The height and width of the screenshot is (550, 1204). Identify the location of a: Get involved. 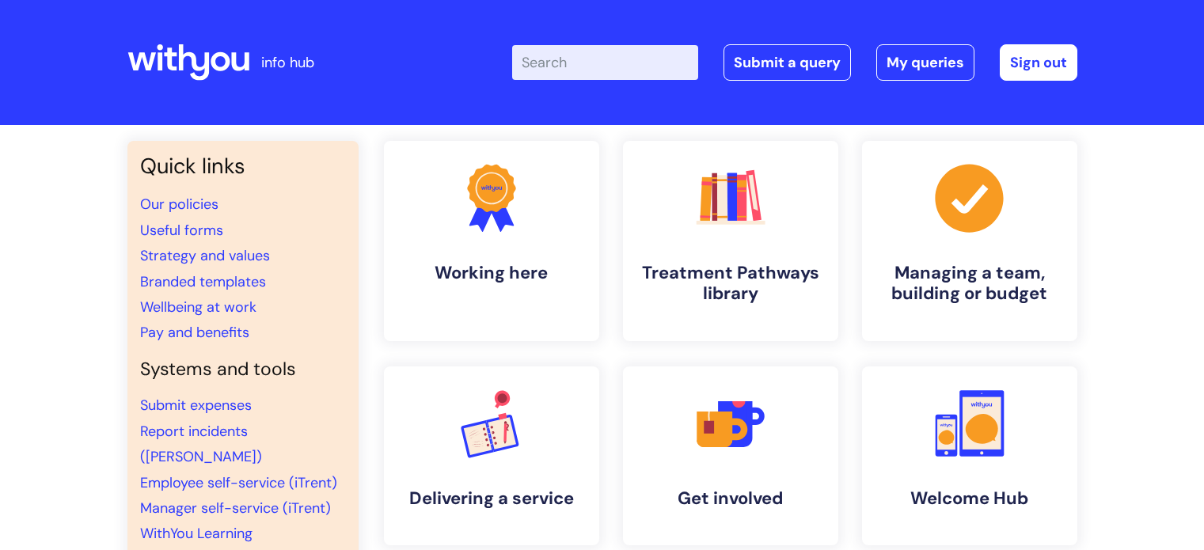
(730, 456).